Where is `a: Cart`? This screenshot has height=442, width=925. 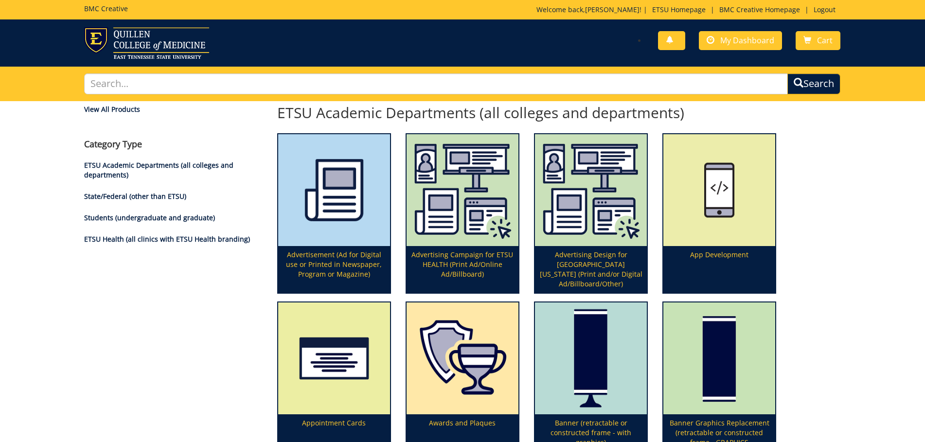
a: Cart is located at coordinates (818, 40).